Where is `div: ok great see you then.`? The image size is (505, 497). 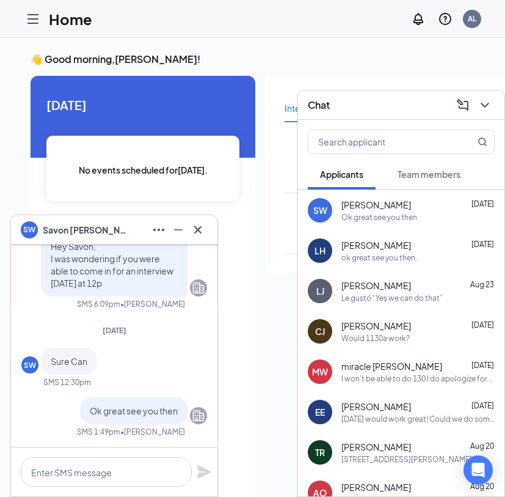
div: ok great see you then. is located at coordinates (380, 257).